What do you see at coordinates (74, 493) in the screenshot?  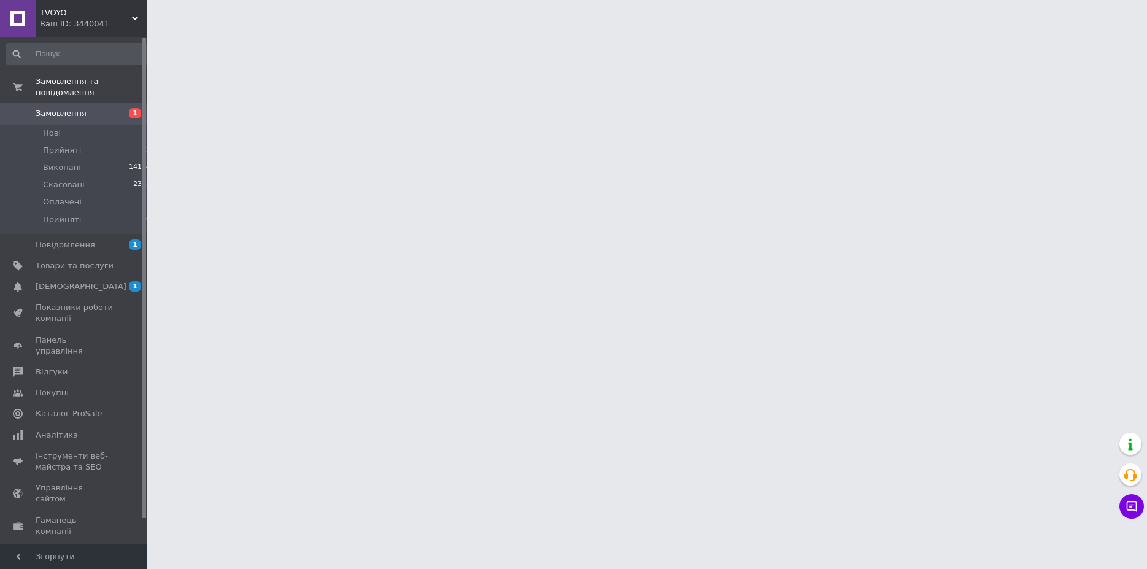 I see `span: Управління сайтом` at bounding box center [74, 493].